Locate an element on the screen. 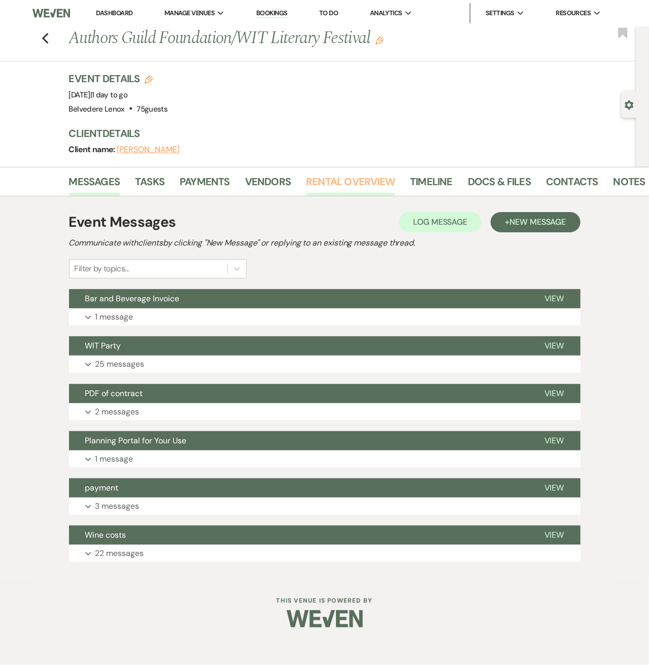  button: 25 messages is located at coordinates (325, 364).